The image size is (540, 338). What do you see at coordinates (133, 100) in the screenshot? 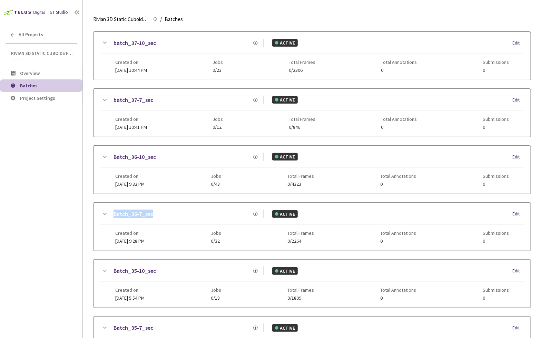
I see `a: batch_37-7_sec` at bounding box center [133, 100].